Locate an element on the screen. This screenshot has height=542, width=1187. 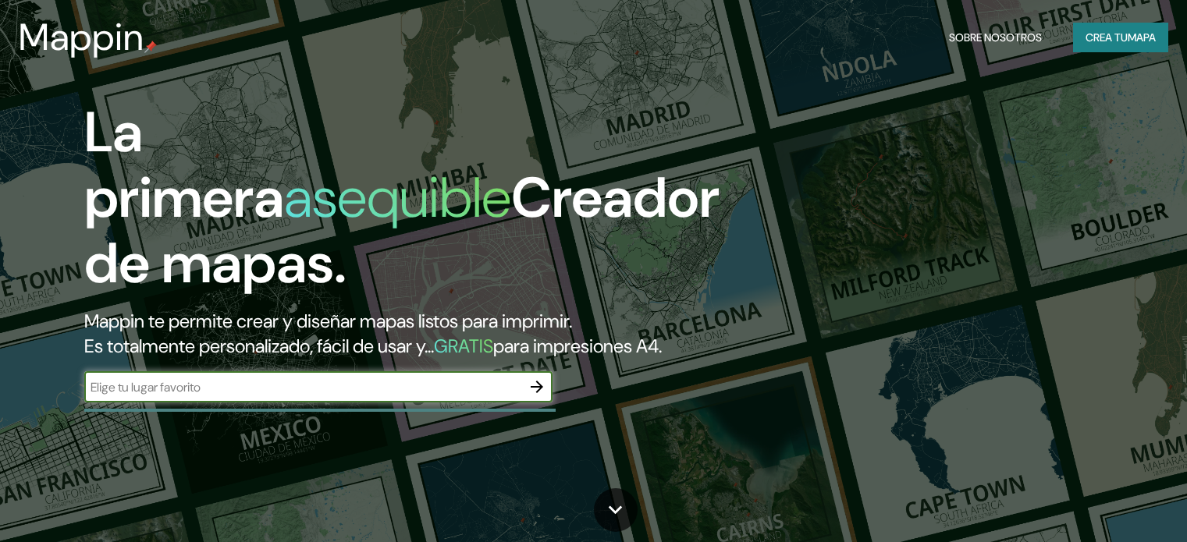
button: Crea tumapa is located at coordinates (1121, 37).